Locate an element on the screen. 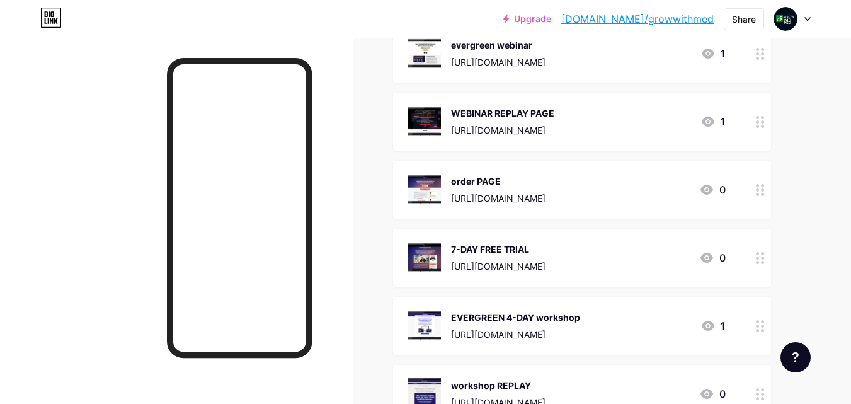 This screenshot has width=851, height=404. div: workshop REPLAY is located at coordinates (498, 385).